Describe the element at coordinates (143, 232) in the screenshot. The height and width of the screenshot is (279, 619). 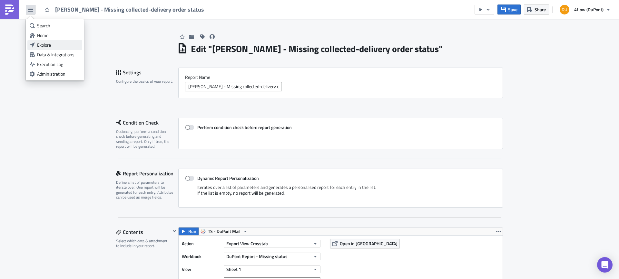
I see `div: Contents` at that location.